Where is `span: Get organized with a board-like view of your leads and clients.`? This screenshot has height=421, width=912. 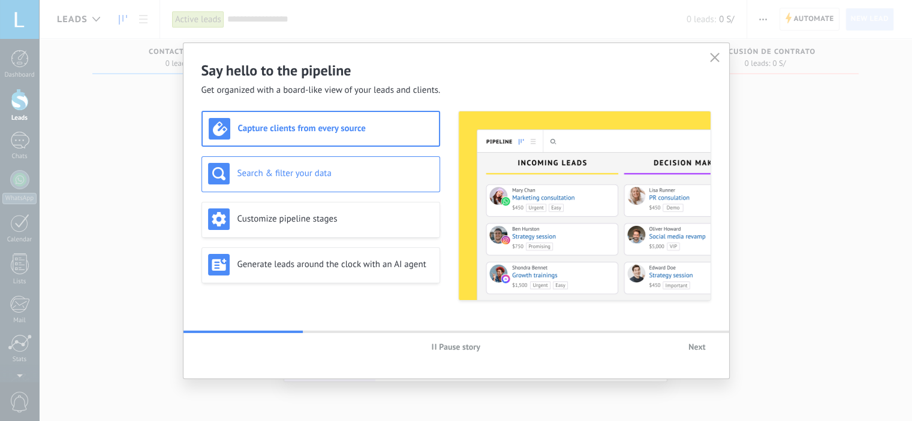
span: Get organized with a board-like view of your leads and clients. is located at coordinates (321, 91).